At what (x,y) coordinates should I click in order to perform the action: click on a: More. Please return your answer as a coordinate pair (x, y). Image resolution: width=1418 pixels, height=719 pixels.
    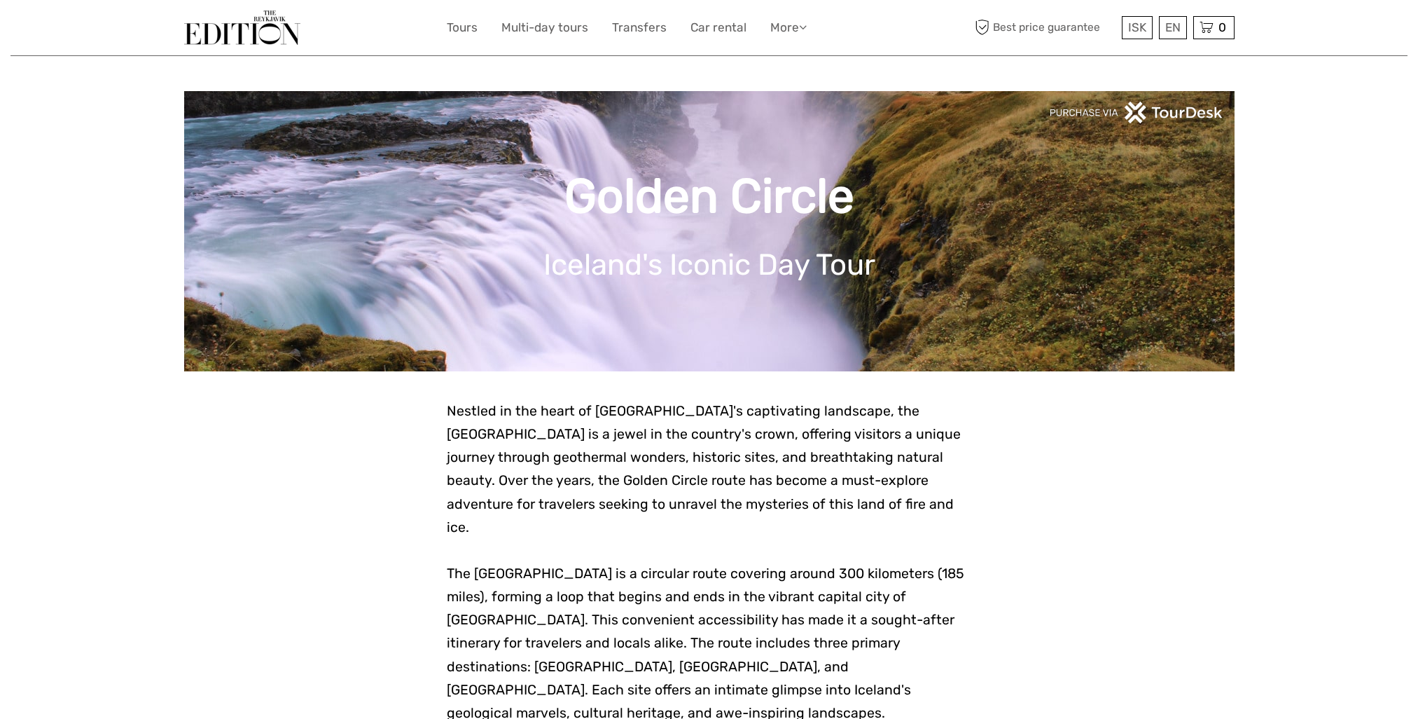
    Looking at the image, I should click on (789, 27).